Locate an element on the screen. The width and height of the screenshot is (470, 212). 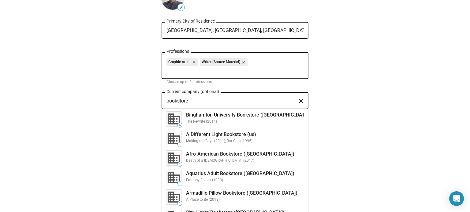
div: A Different Light Bookstore (us) is located at coordinates (245, 135).